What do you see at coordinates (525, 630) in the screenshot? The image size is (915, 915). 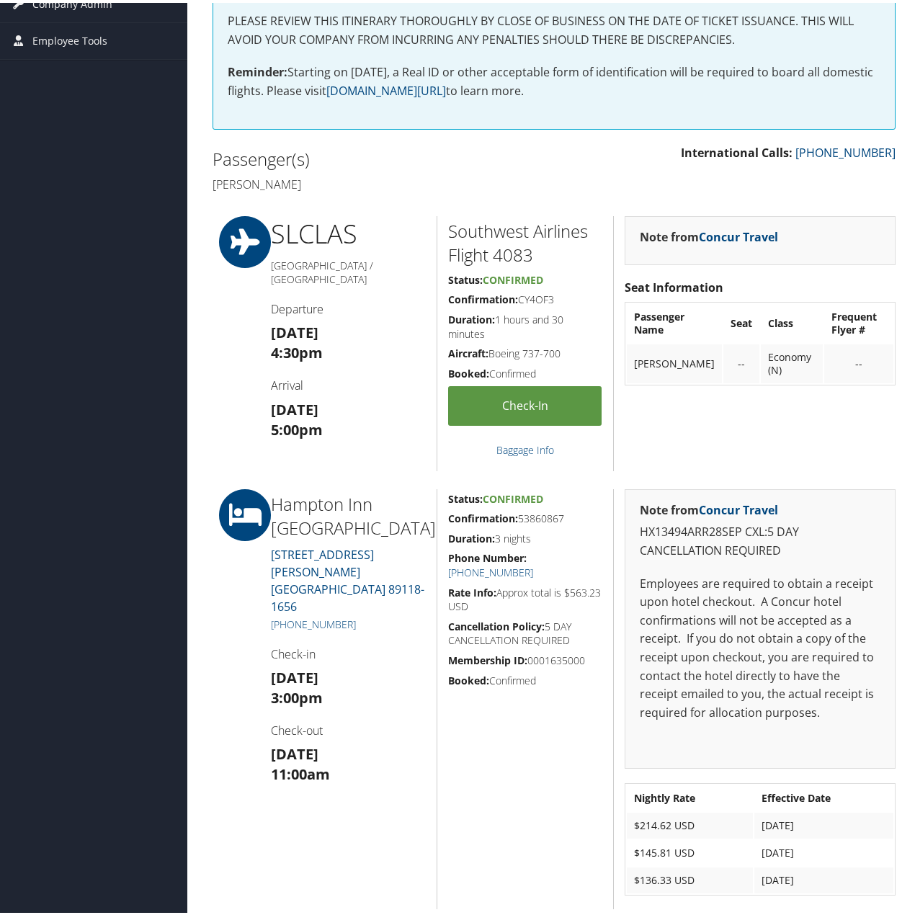 I see `h5: 5 DAY CANCELLATION REQUIRED` at bounding box center [525, 630].